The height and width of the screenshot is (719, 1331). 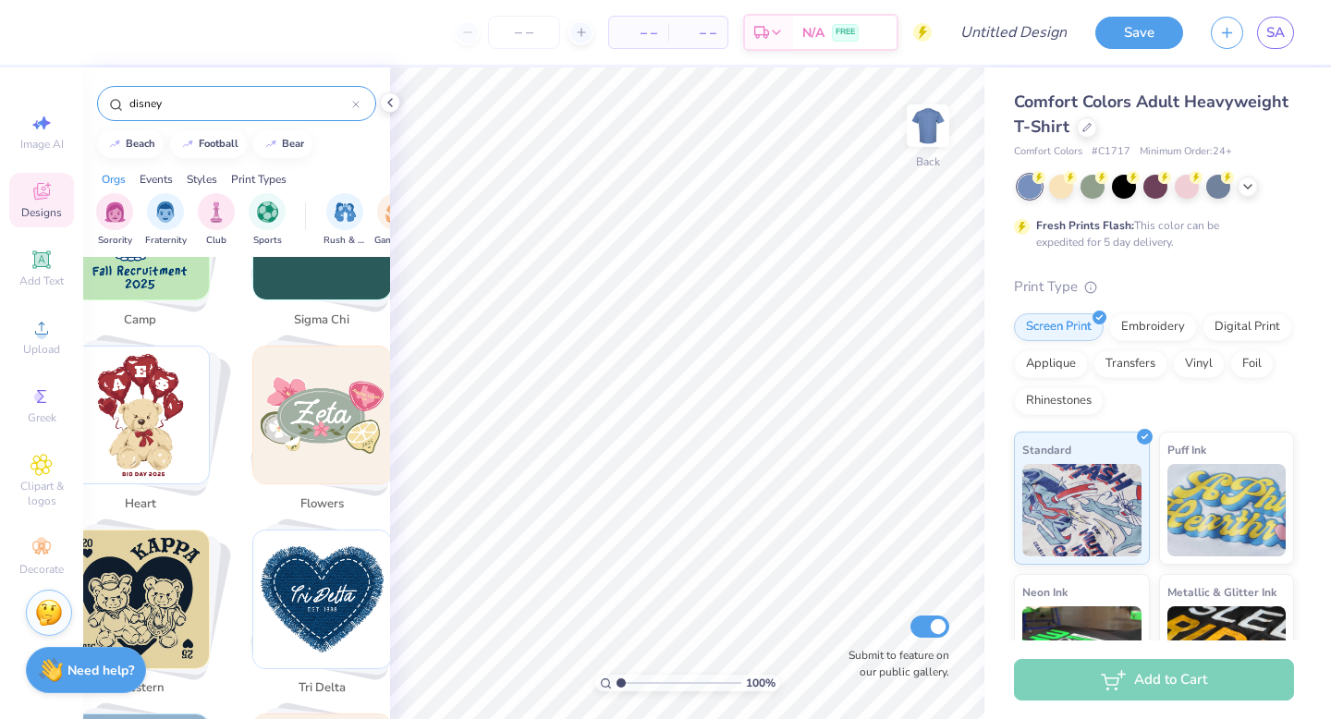 What do you see at coordinates (115, 220) in the screenshot?
I see `div: filter for Sorority` at bounding box center [115, 220].